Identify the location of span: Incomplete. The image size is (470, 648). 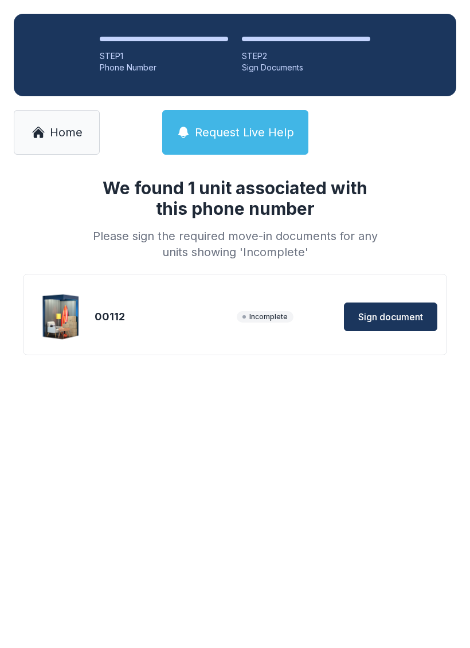
(265, 317).